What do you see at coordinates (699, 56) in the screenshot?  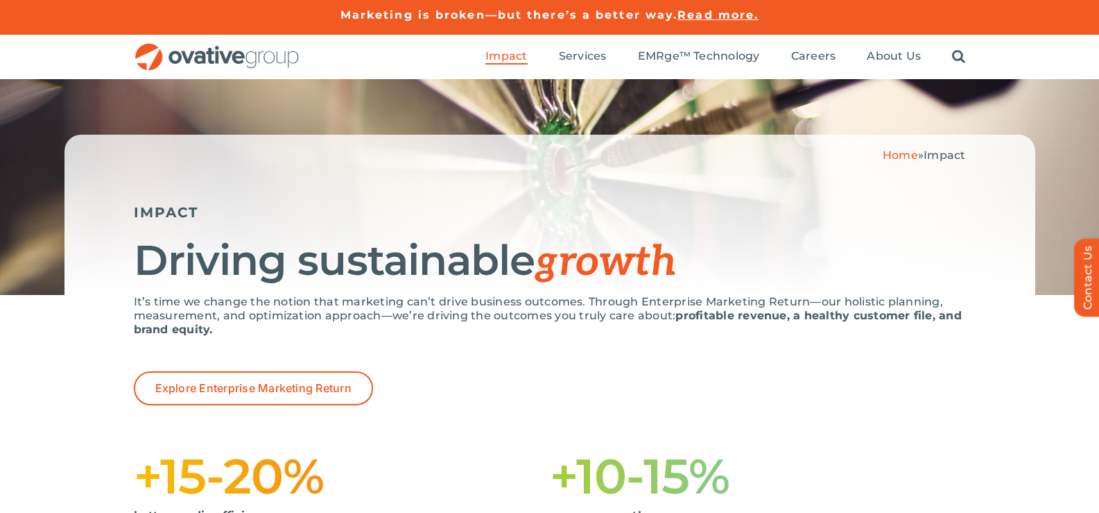 I see `span: EMRge™ Technology` at bounding box center [699, 56].